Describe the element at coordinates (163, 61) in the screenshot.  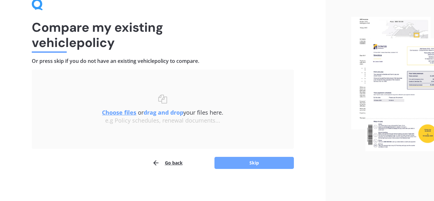
I see `h4: Or press skip if you do not have an existing vehicle policy to compare.` at that location.